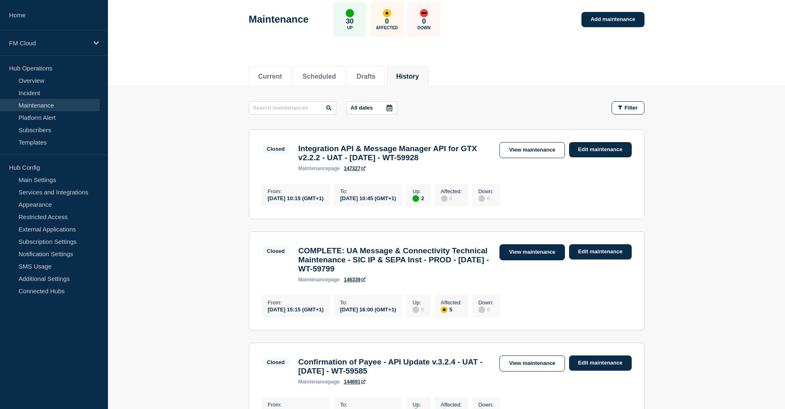  Describe the element at coordinates (424, 13) in the screenshot. I see `div: down` at that location.